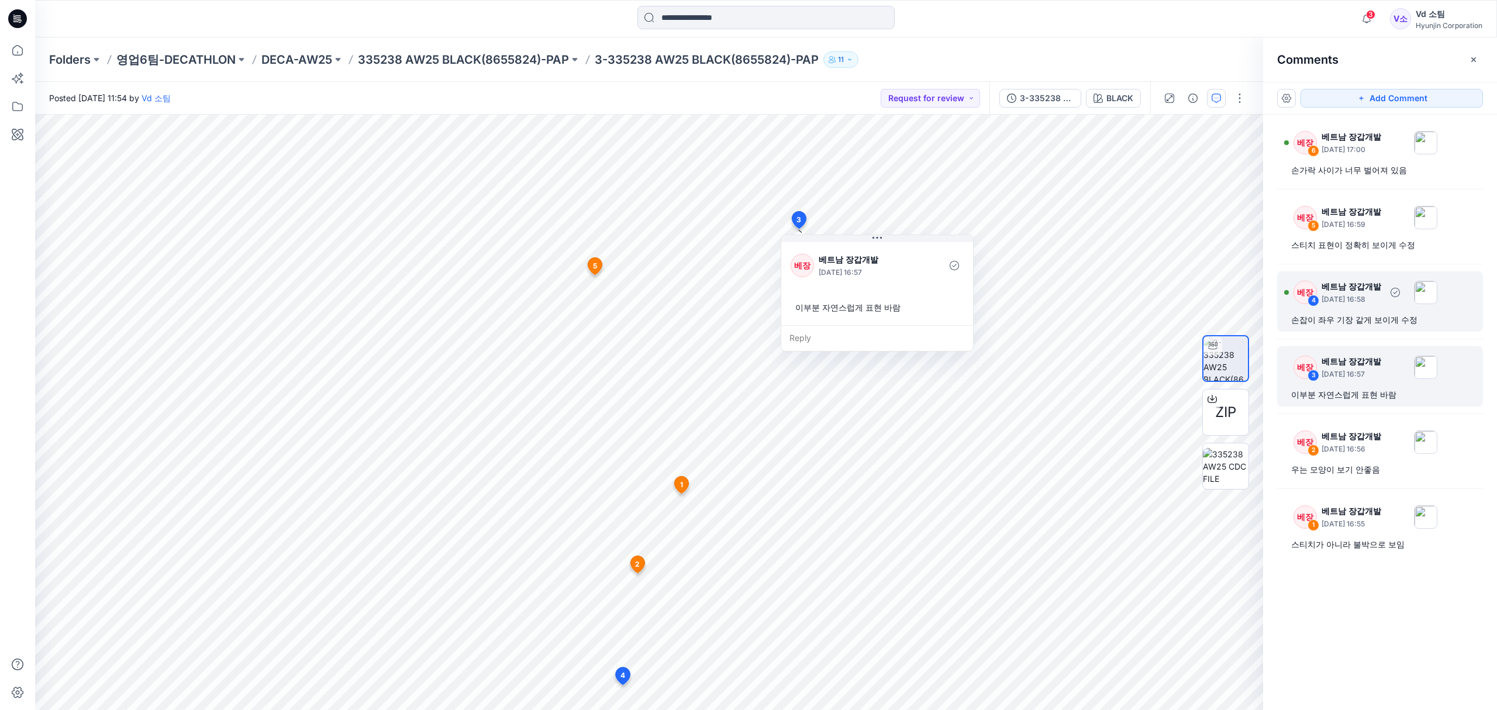 Image resolution: width=1497 pixels, height=710 pixels. What do you see at coordinates (1449, 14) in the screenshot?
I see `div: Vd 소팀` at bounding box center [1449, 14].